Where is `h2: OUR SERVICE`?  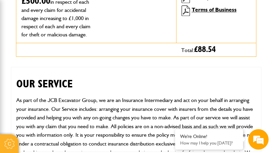 h2: OUR SERVICE is located at coordinates (136, 79).